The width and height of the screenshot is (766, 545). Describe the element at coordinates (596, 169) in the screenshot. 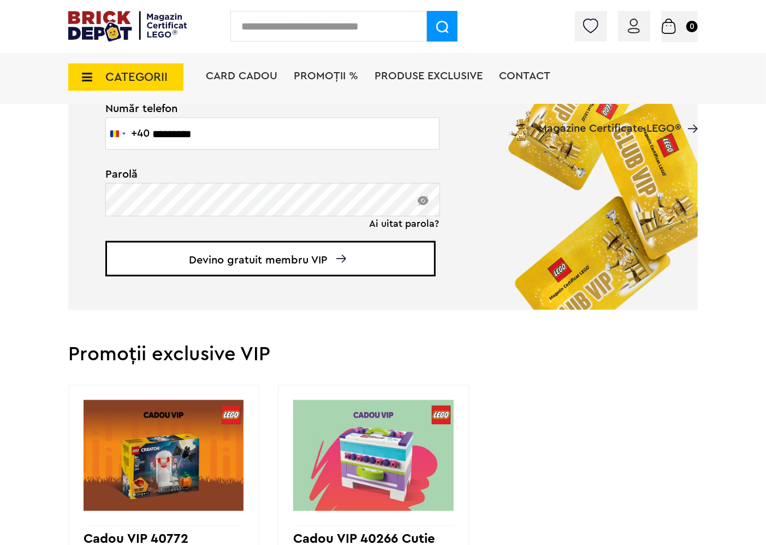

I see `img: vip_page_image` at that location.